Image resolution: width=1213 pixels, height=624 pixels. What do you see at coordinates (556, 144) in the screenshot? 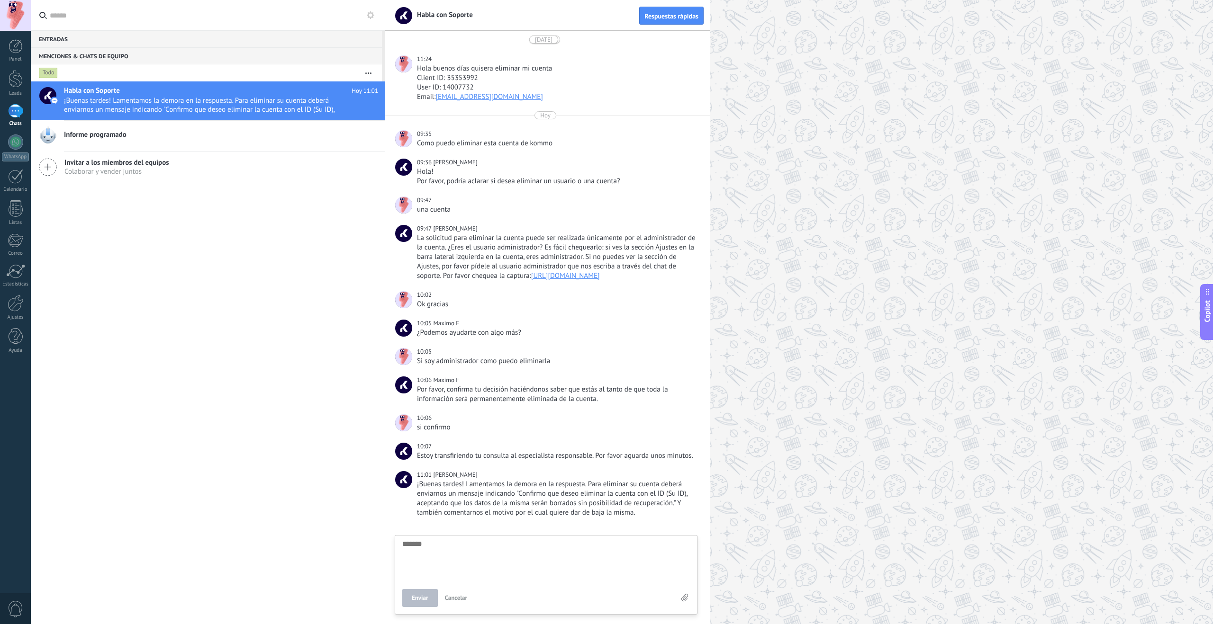
I see `div: Como puedo eliminar esta cuenta de kommo` at bounding box center [556, 144].